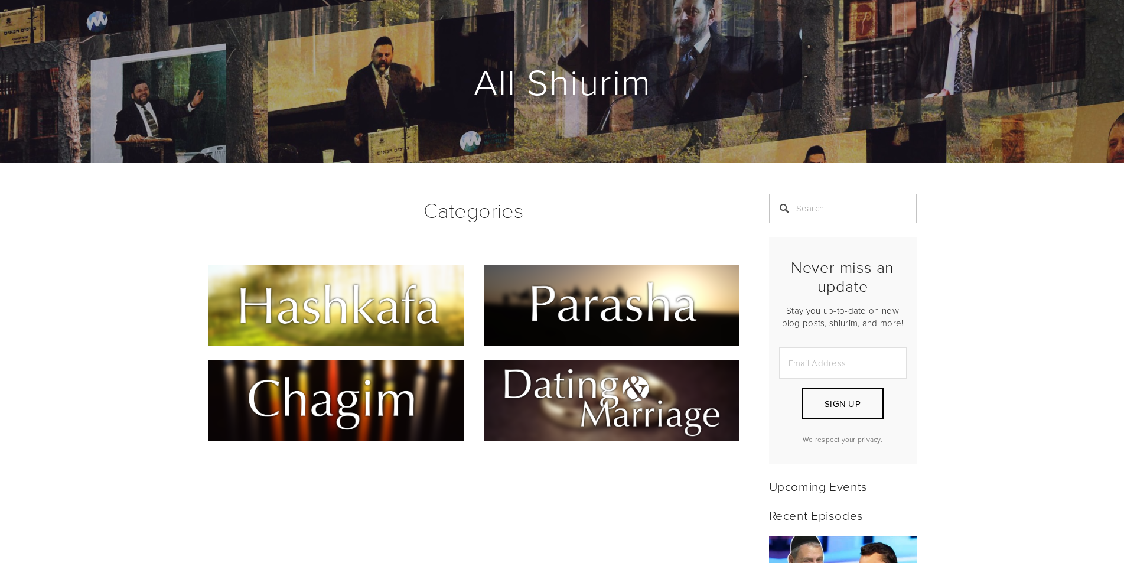  Describe the element at coordinates (563, 82) in the screenshot. I see `h1: All Shiurim` at that location.